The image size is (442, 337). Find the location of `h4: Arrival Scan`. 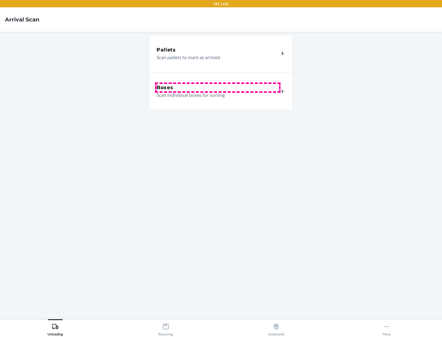

h4: Arrival Scan is located at coordinates (22, 20).